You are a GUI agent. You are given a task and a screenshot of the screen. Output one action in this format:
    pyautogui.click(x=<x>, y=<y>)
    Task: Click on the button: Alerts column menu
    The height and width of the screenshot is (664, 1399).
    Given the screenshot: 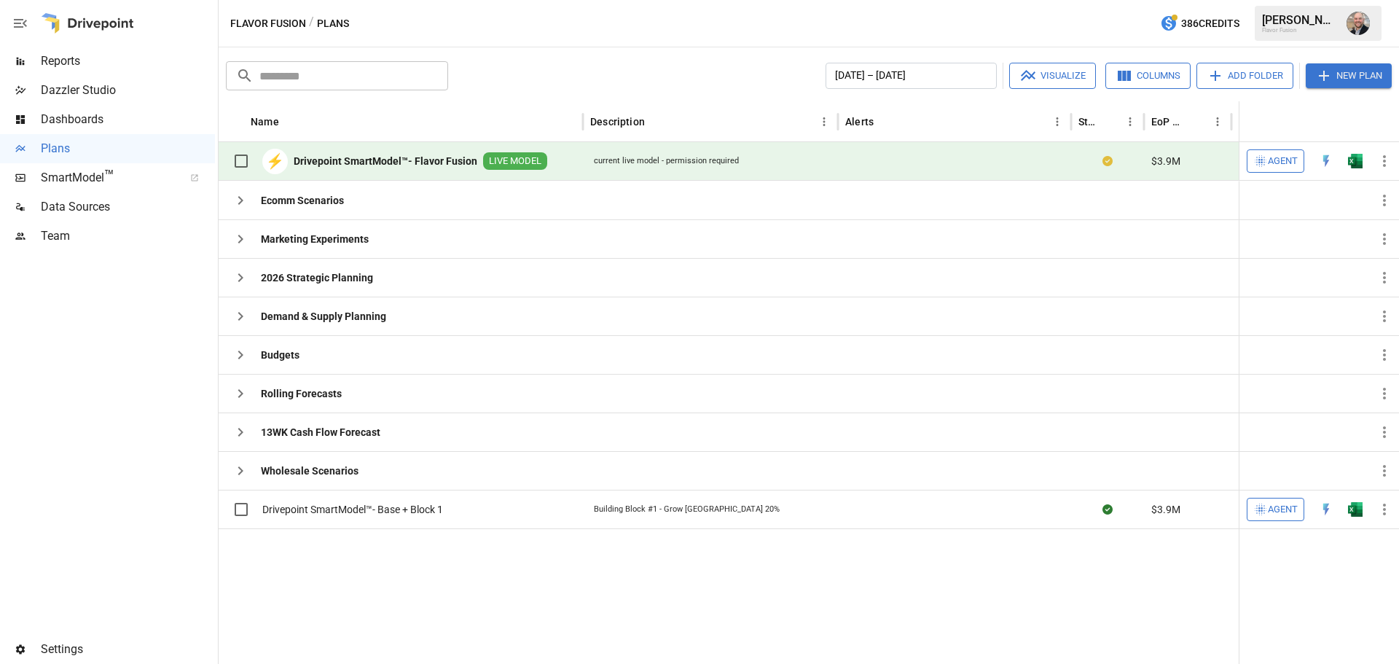 What is the action you would take?
    pyautogui.click(x=1057, y=122)
    